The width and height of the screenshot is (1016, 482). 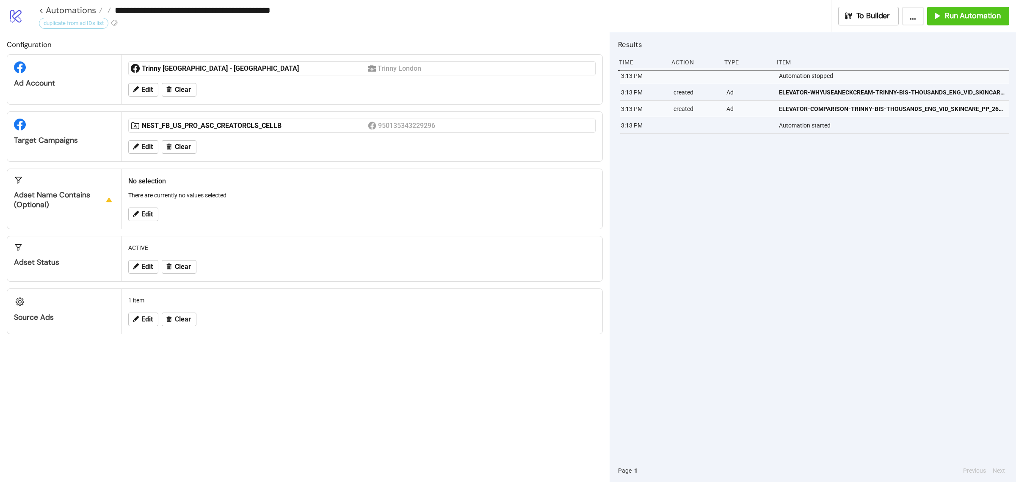 What do you see at coordinates (625, 470) in the screenshot?
I see `span: Page` at bounding box center [625, 470].